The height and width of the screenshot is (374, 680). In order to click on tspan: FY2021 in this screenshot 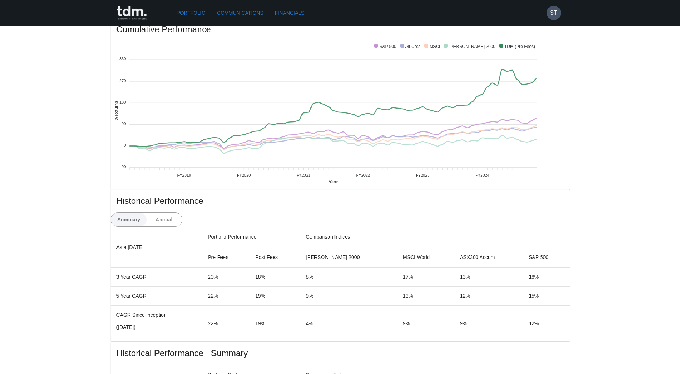, I will do `click(303, 175)`.